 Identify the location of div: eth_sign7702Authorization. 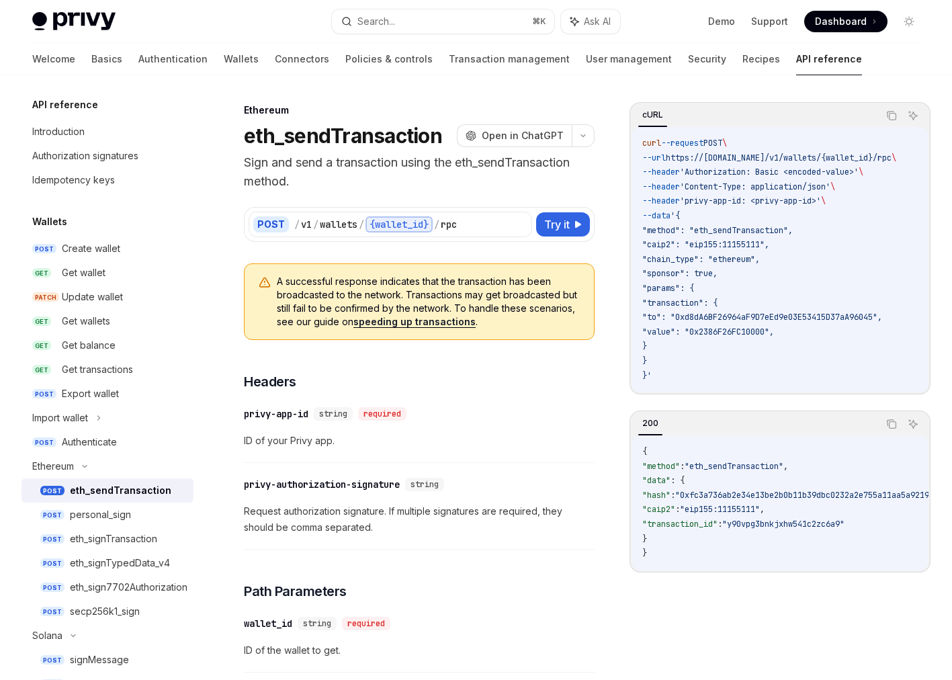
(128, 587).